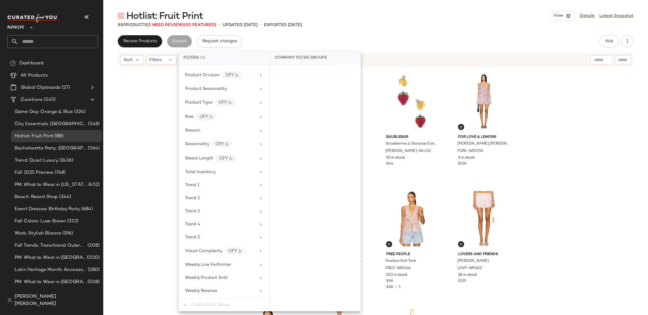  What do you see at coordinates (617, 16) in the screenshot?
I see `a: Latest Snapshot` at bounding box center [617, 16].